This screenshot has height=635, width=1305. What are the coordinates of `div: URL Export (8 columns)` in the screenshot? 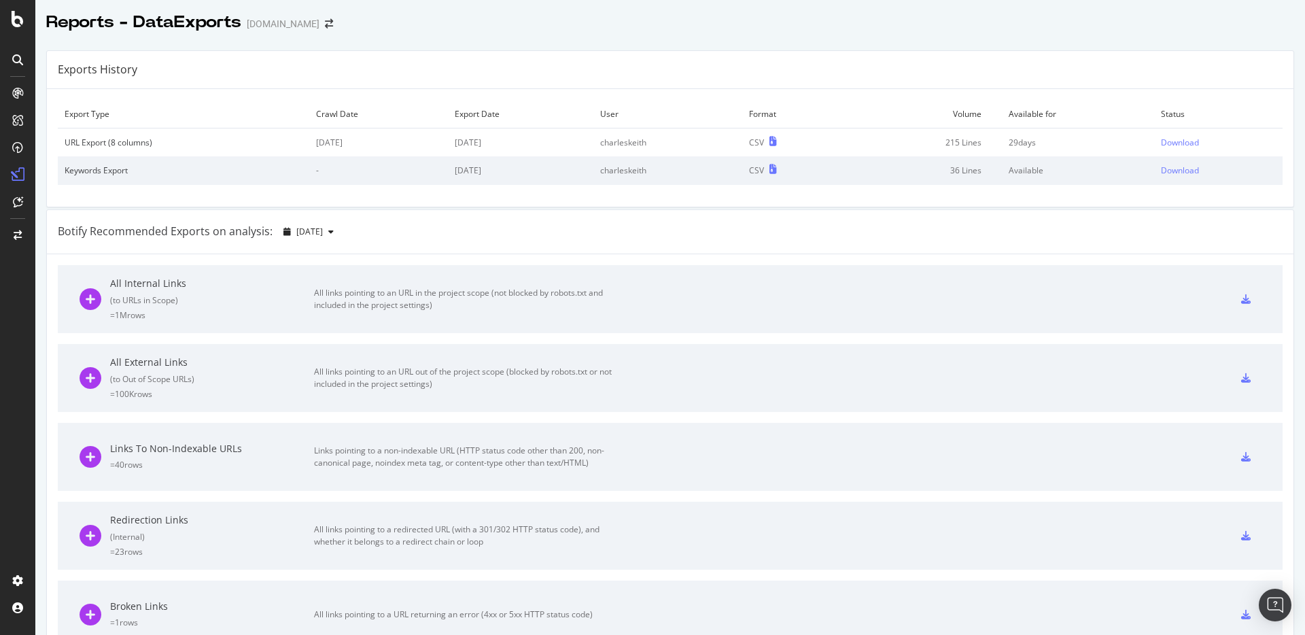 It's located at (184, 142).